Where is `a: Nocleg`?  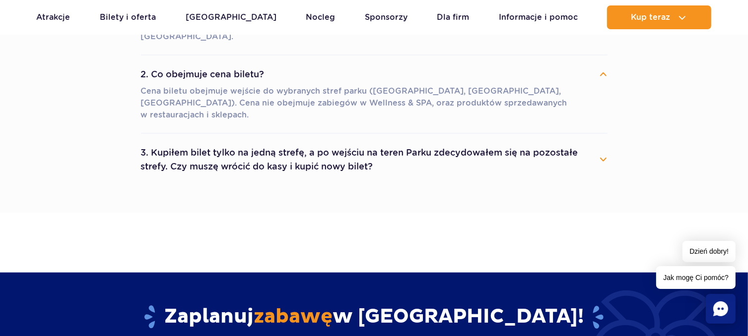 a: Nocleg is located at coordinates (320, 17).